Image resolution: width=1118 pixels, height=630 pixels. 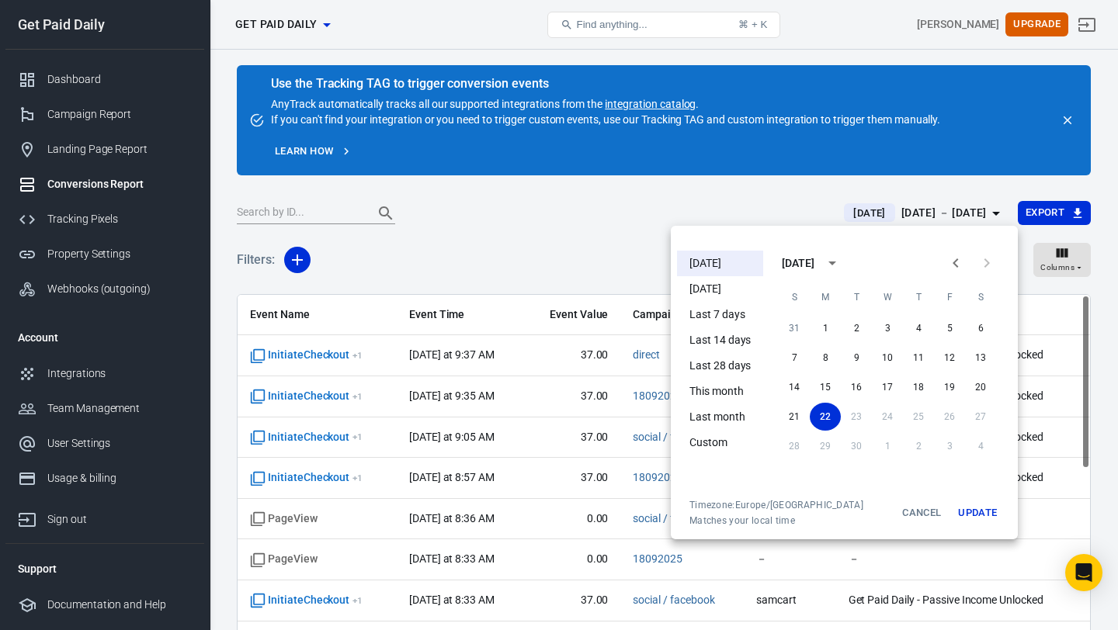 What do you see at coordinates (794, 297) in the screenshot?
I see `span: Sunday` at bounding box center [794, 297].